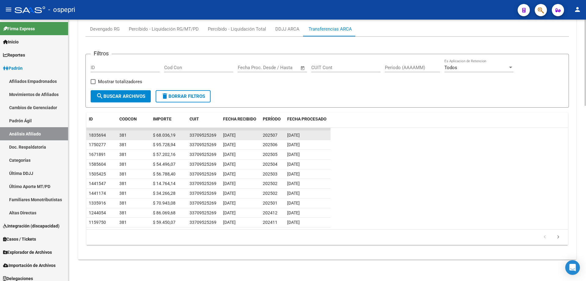  Describe the element at coordinates (97, 174) in the screenshot. I see `span: 1505425` at that location.